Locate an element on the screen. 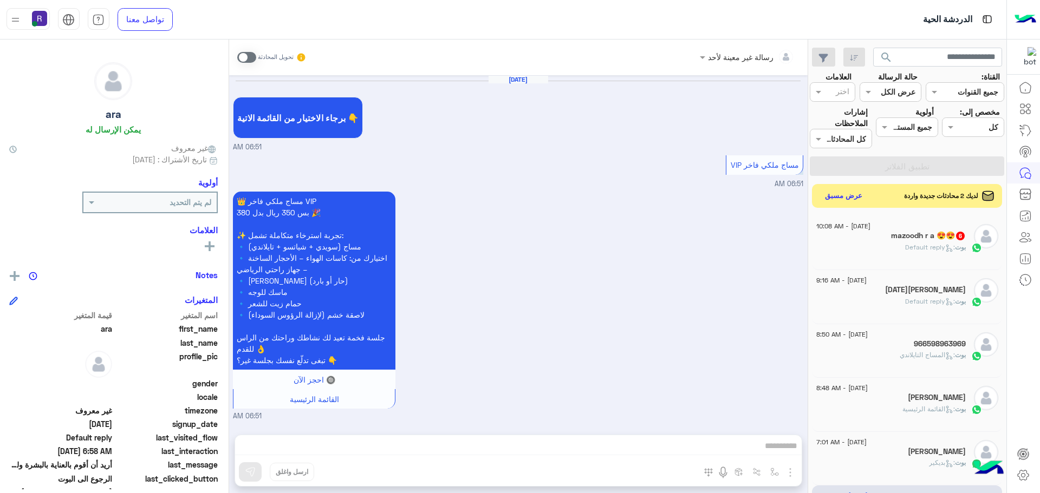  label: العلامات is located at coordinates (838, 76).